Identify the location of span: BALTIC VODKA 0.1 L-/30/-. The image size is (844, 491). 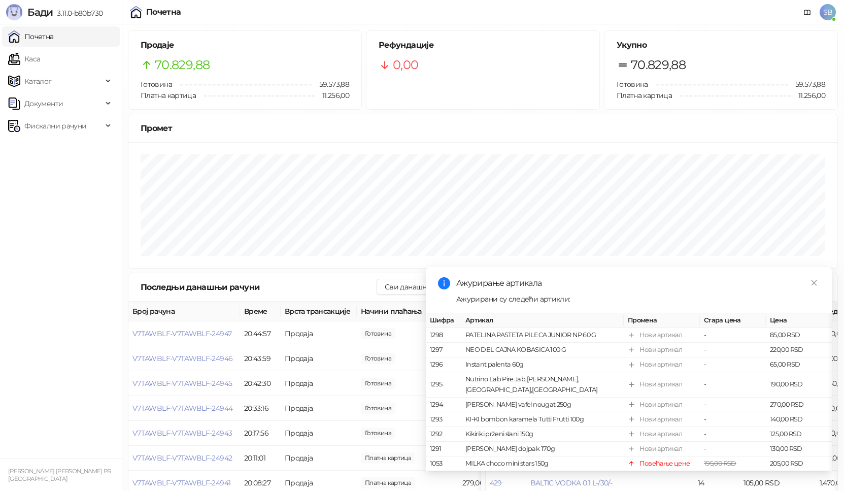
(571, 483).